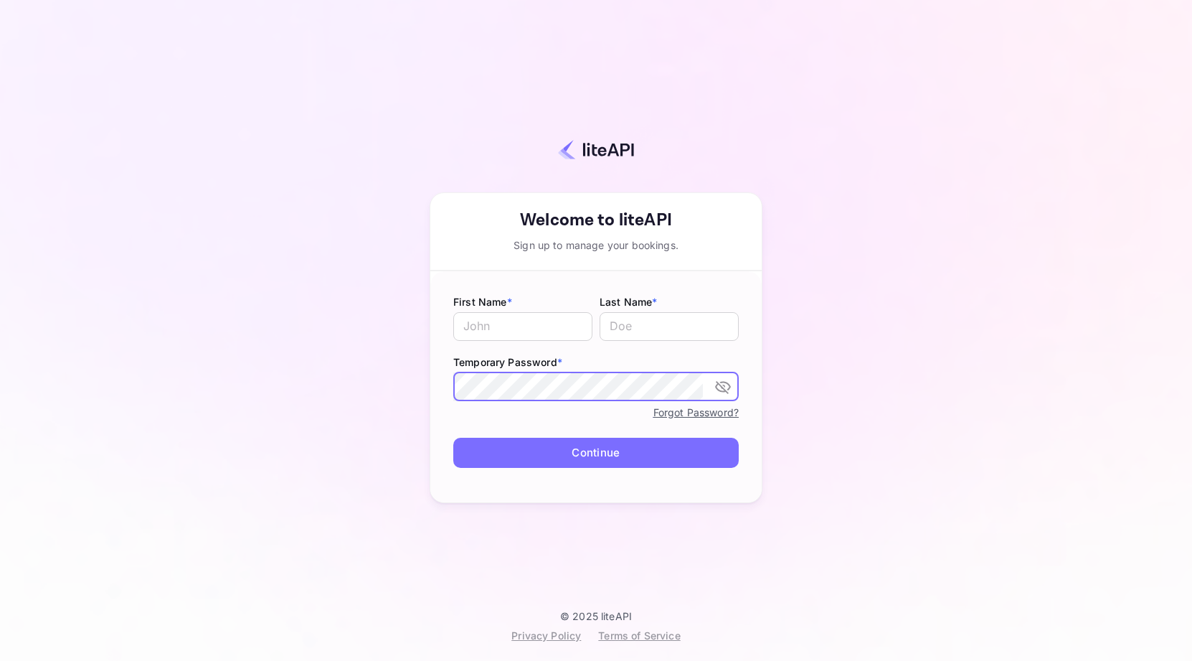 The image size is (1192, 661). What do you see at coordinates (523, 301) in the screenshot?
I see `label: First Name` at bounding box center [523, 301].